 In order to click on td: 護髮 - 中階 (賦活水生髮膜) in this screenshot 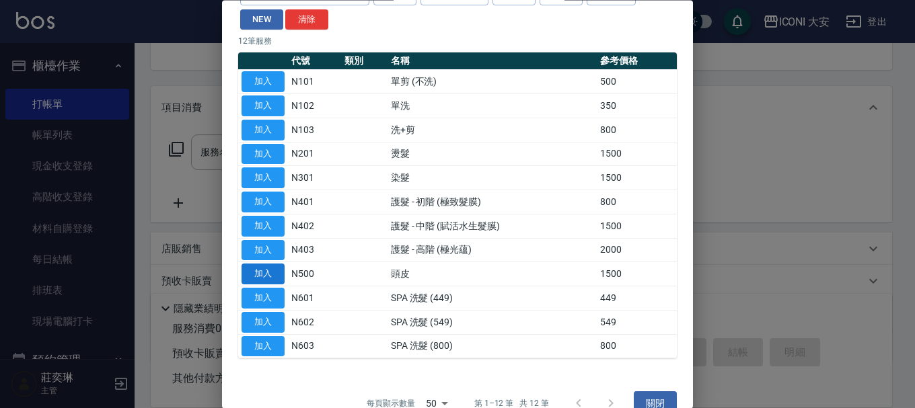, I will do `click(492, 227)`.